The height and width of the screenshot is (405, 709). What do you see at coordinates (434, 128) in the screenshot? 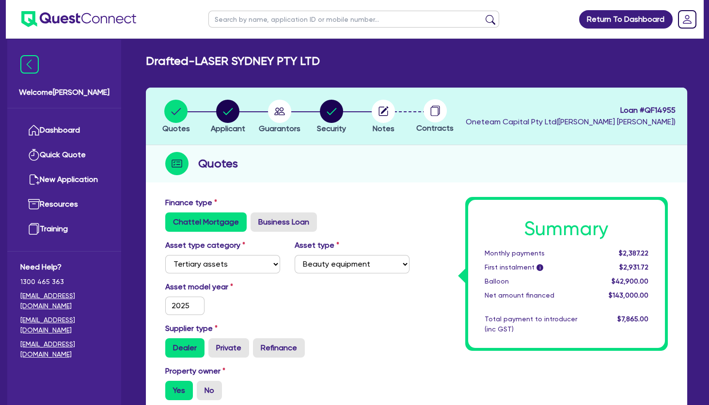
I see `span: Contracts` at bounding box center [434, 128].